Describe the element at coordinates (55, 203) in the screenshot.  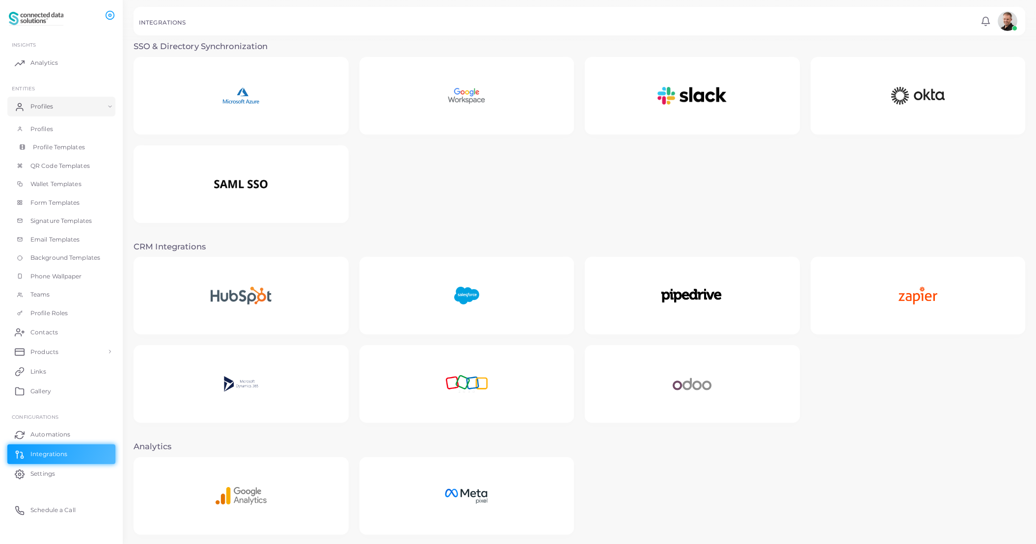
I see `span: Form Templates` at that location.